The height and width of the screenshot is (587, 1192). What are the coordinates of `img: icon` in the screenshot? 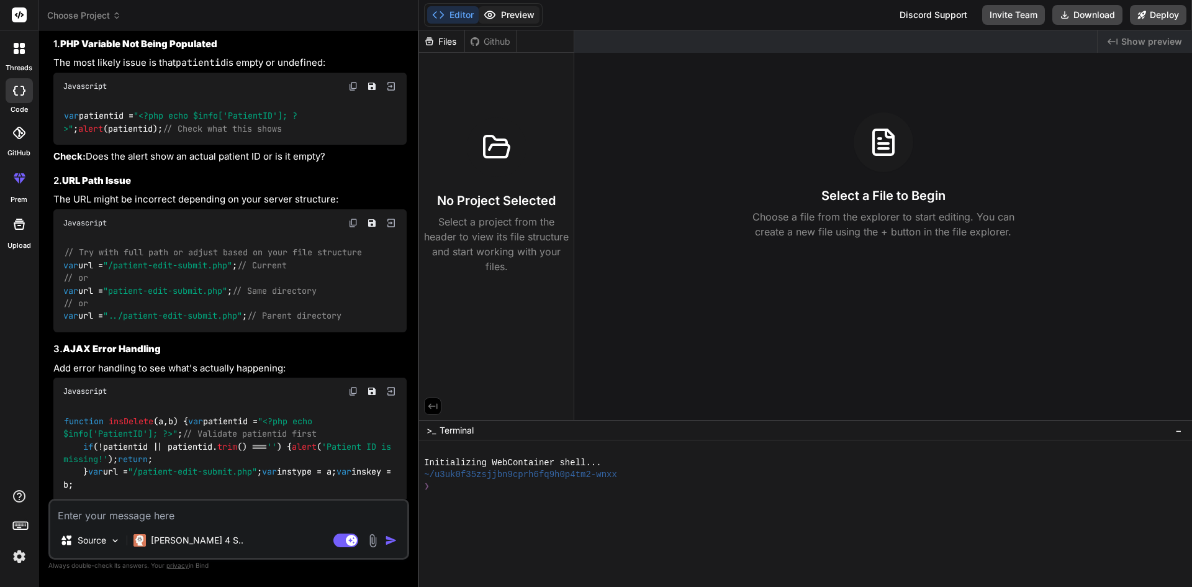 It's located at (391, 540).